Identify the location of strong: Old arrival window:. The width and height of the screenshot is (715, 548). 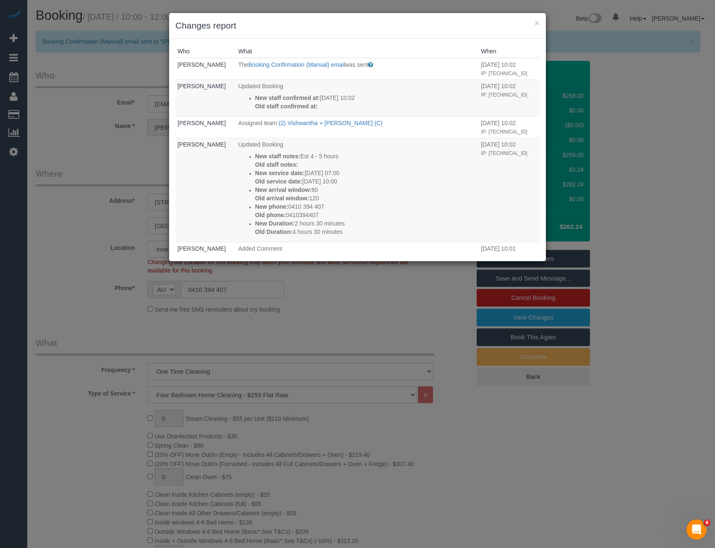
(282, 198).